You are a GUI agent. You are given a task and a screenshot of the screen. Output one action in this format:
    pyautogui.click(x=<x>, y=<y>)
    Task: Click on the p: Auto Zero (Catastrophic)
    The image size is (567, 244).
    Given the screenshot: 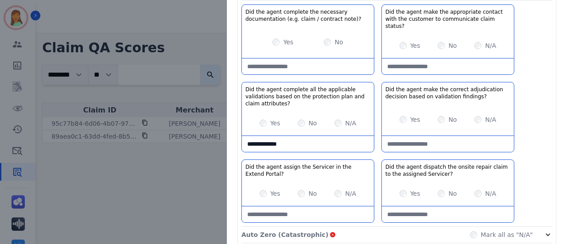 What is the action you would take?
    pyautogui.click(x=285, y=235)
    